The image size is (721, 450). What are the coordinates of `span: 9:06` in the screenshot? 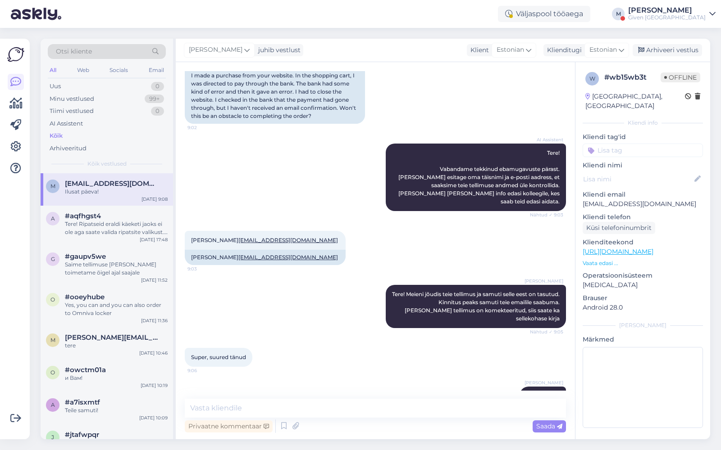 It's located at (204, 371).